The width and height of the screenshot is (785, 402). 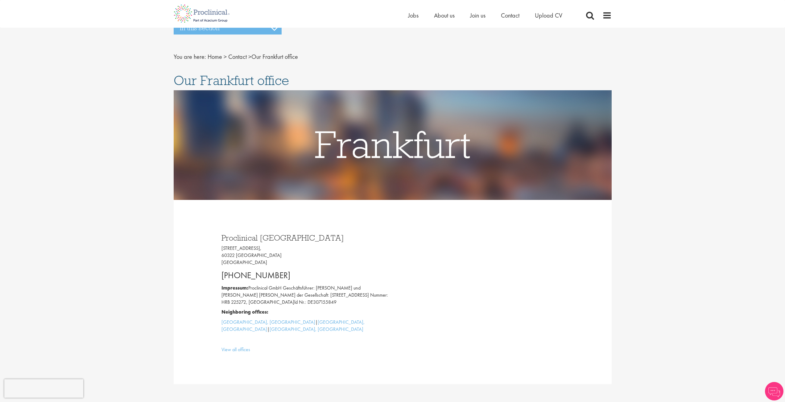 I want to click on span: About us, so click(x=444, y=15).